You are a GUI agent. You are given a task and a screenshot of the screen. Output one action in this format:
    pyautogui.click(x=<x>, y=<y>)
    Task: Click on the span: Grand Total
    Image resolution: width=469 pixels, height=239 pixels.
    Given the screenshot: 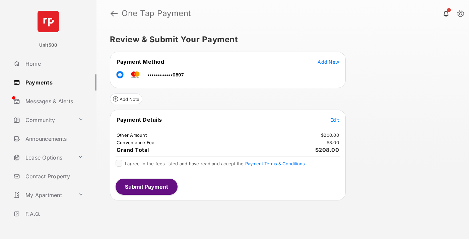 What is the action you would take?
    pyautogui.click(x=133, y=150)
    